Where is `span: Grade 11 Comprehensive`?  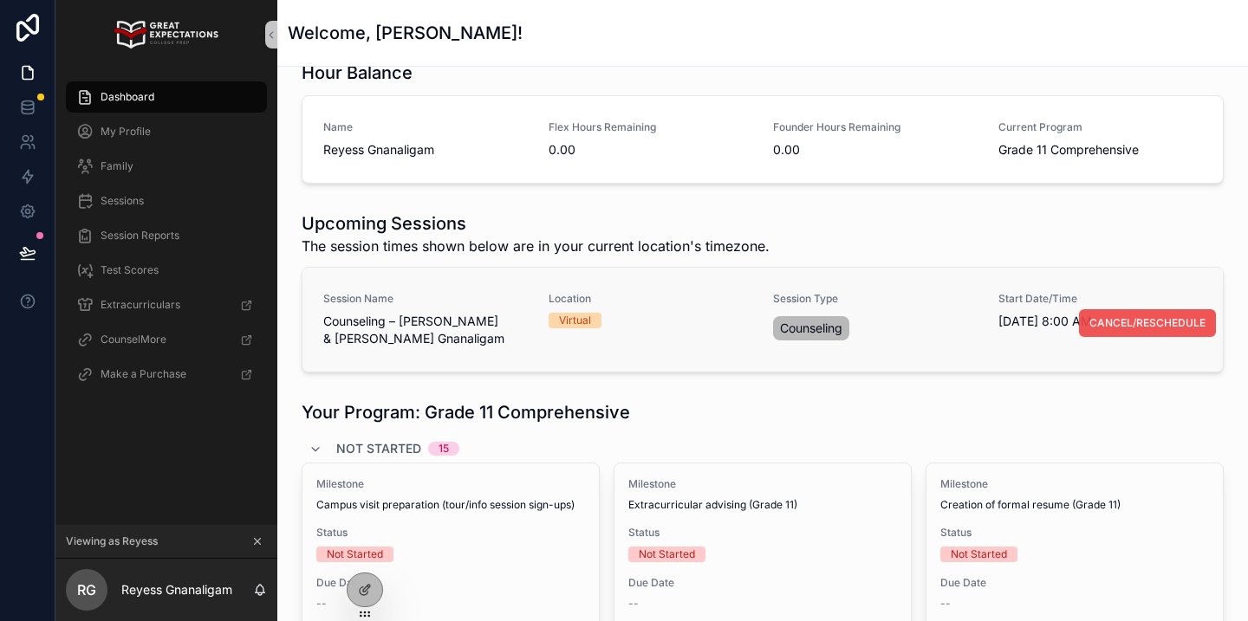 span: Grade 11 Comprehensive is located at coordinates (1101, 150).